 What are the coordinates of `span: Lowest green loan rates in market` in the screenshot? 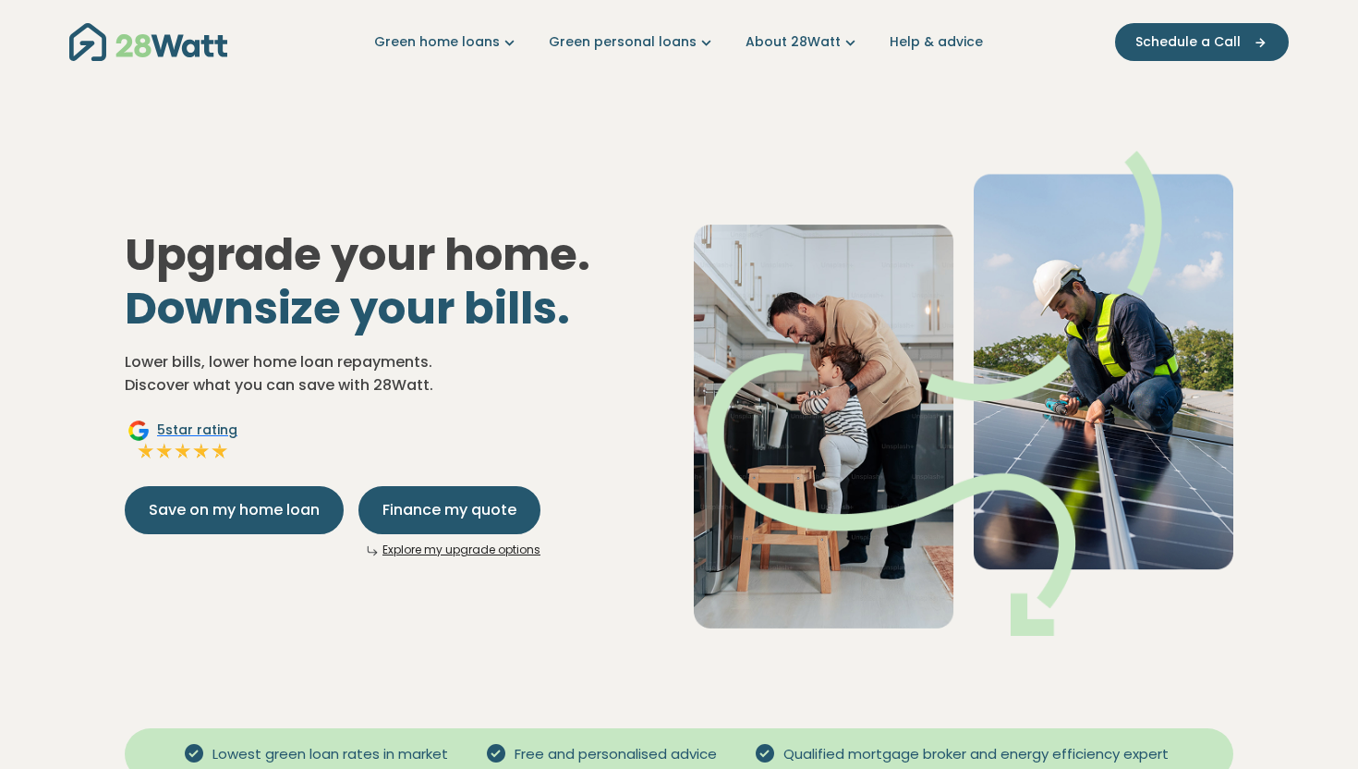 It's located at (330, 754).